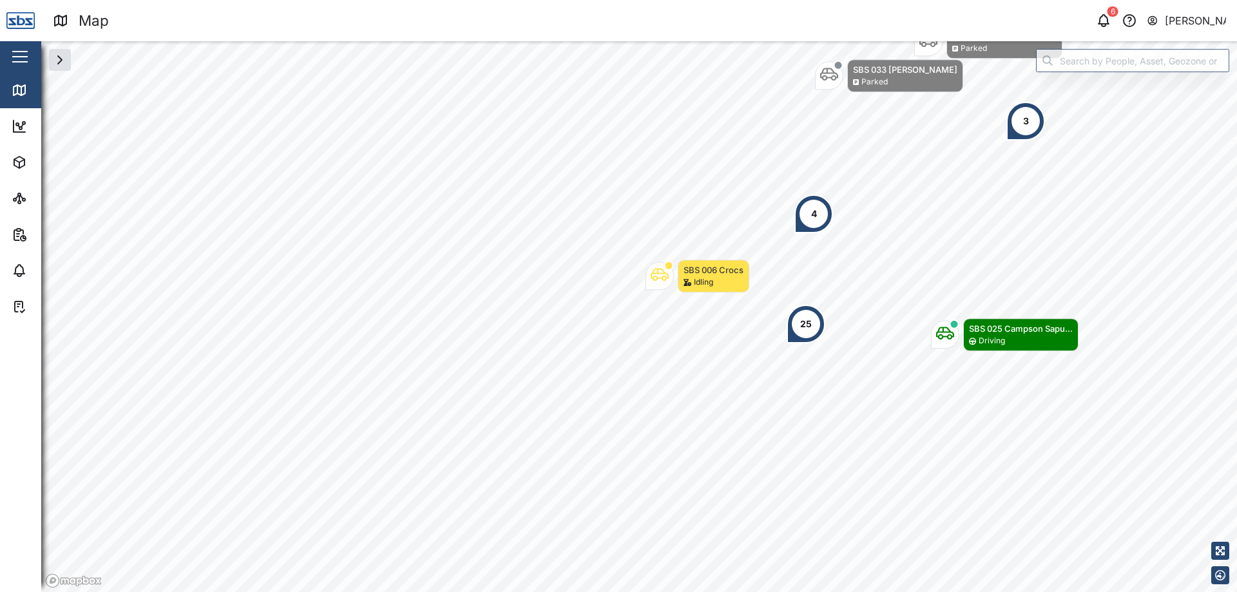 The image size is (1237, 592). What do you see at coordinates (1133, 61) in the screenshot?
I see `input: Search by People, Asset, Geozone or Place` at bounding box center [1133, 61].